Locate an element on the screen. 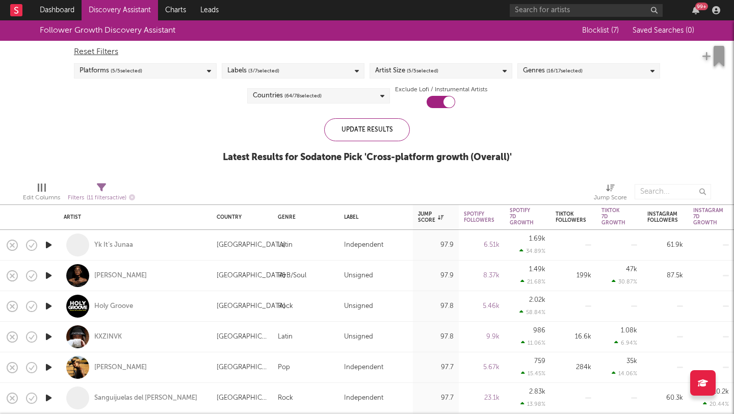  label: Exclude Lofi / Instrumental Artists is located at coordinates (441, 90).